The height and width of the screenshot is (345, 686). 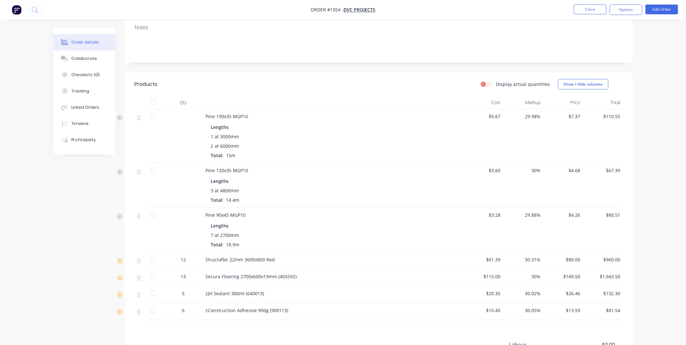 What do you see at coordinates (523, 215) in the screenshot?
I see `span: 29.88%` at bounding box center [523, 215].